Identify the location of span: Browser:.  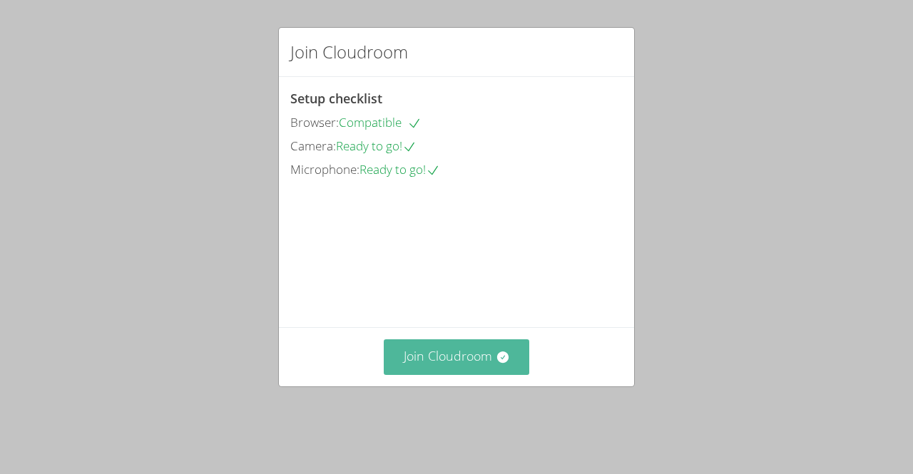
(314, 122).